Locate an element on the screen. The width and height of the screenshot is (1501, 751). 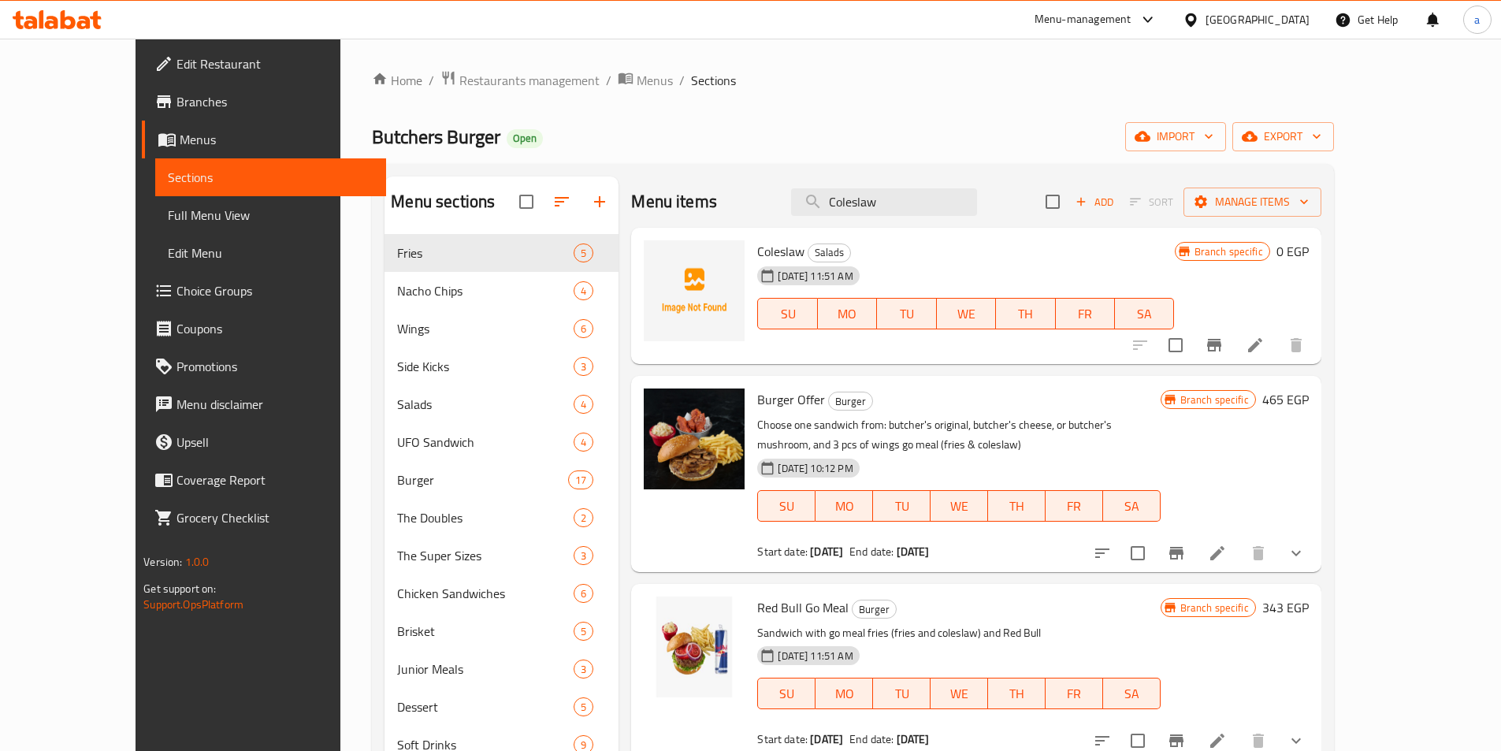
h6: 0 EGP is located at coordinates (1292, 251).